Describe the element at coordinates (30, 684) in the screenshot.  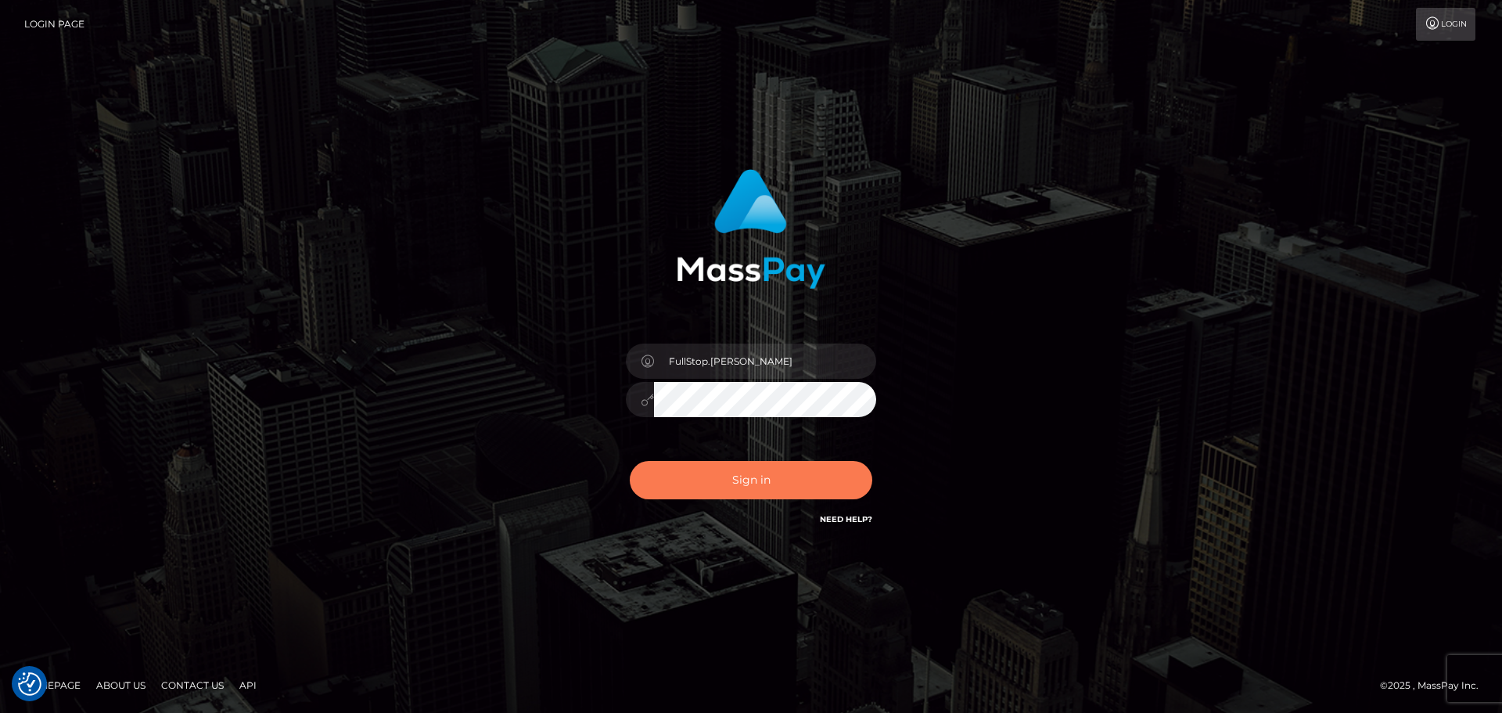
I see `img: Revisit consent button` at that location.